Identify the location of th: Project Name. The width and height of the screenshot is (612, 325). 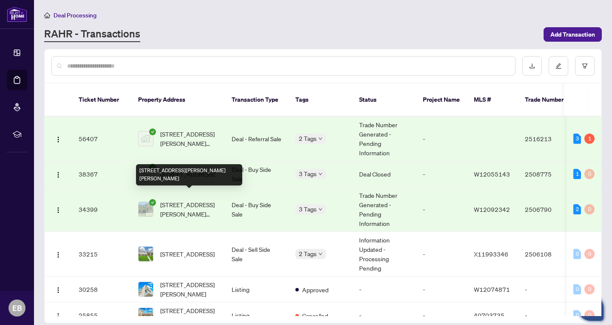
(441, 100).